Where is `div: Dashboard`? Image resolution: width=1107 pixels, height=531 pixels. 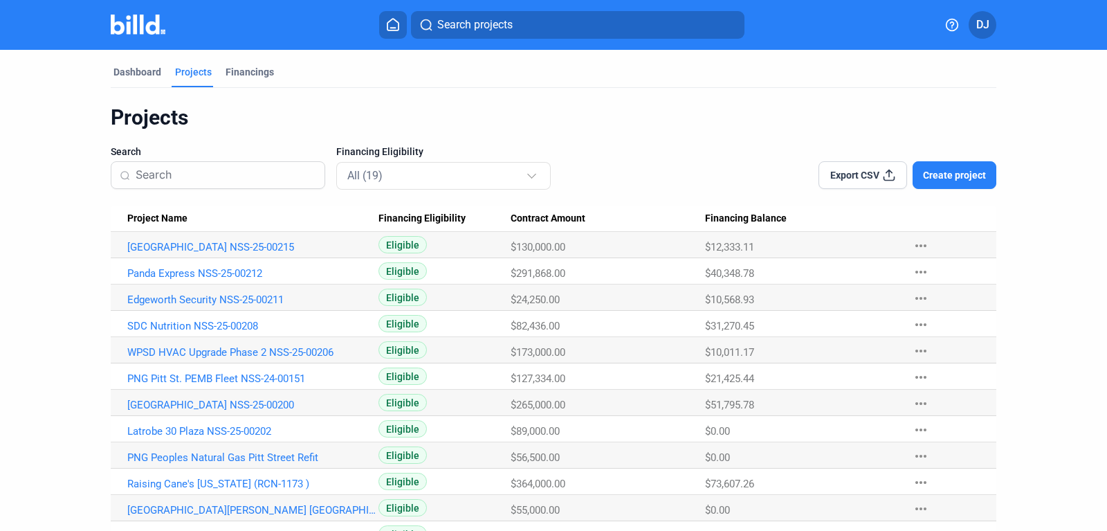 div: Dashboard is located at coordinates (137, 72).